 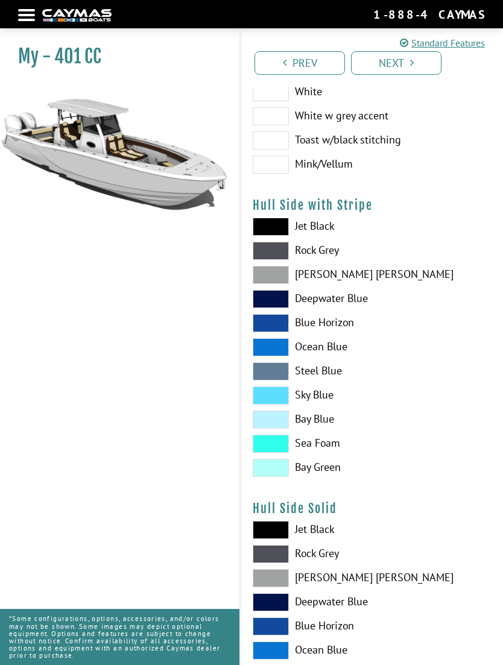 I want to click on img: white-logo-c9c8dbefe5ff5ceceb0f0178aa75bf4bb51f6bca0971e226c86eb53dfe498488.png, so click(x=77, y=15).